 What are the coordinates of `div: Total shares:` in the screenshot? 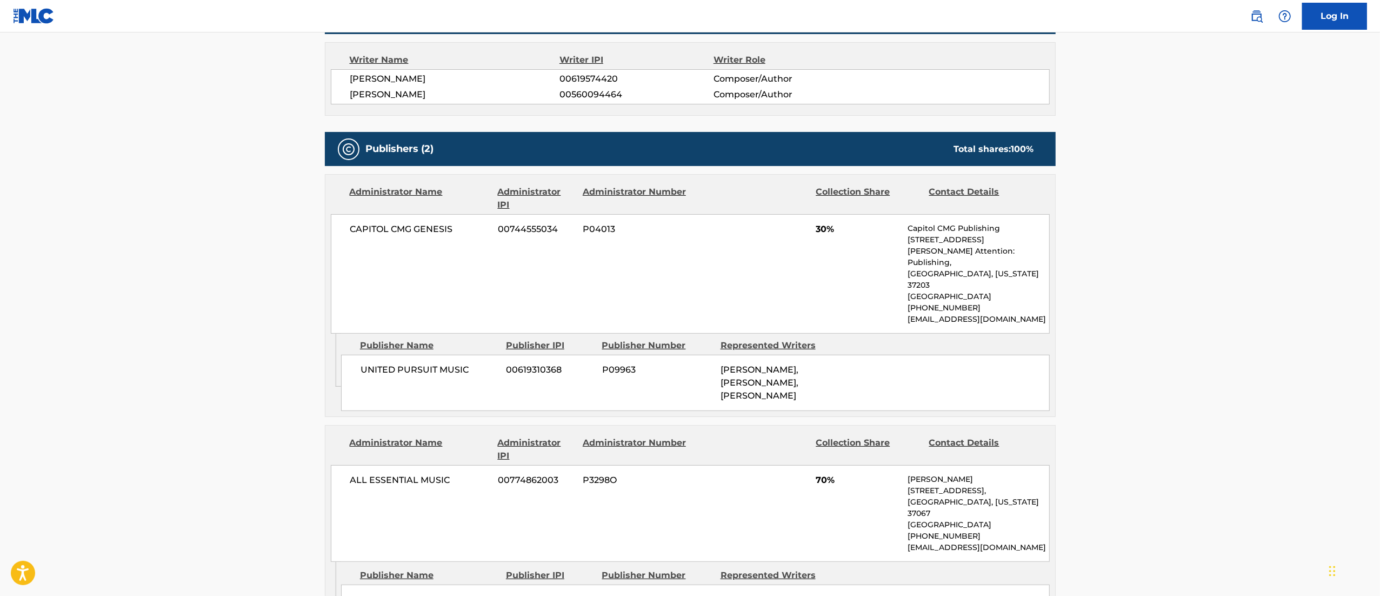 It's located at (994, 149).